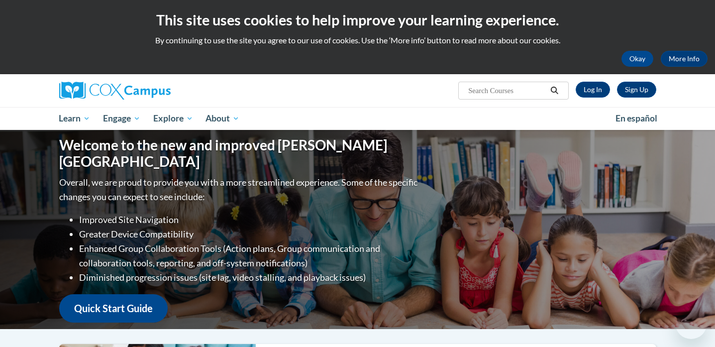 The width and height of the screenshot is (715, 347). Describe the element at coordinates (593, 90) in the screenshot. I see `a: Log In` at that location.